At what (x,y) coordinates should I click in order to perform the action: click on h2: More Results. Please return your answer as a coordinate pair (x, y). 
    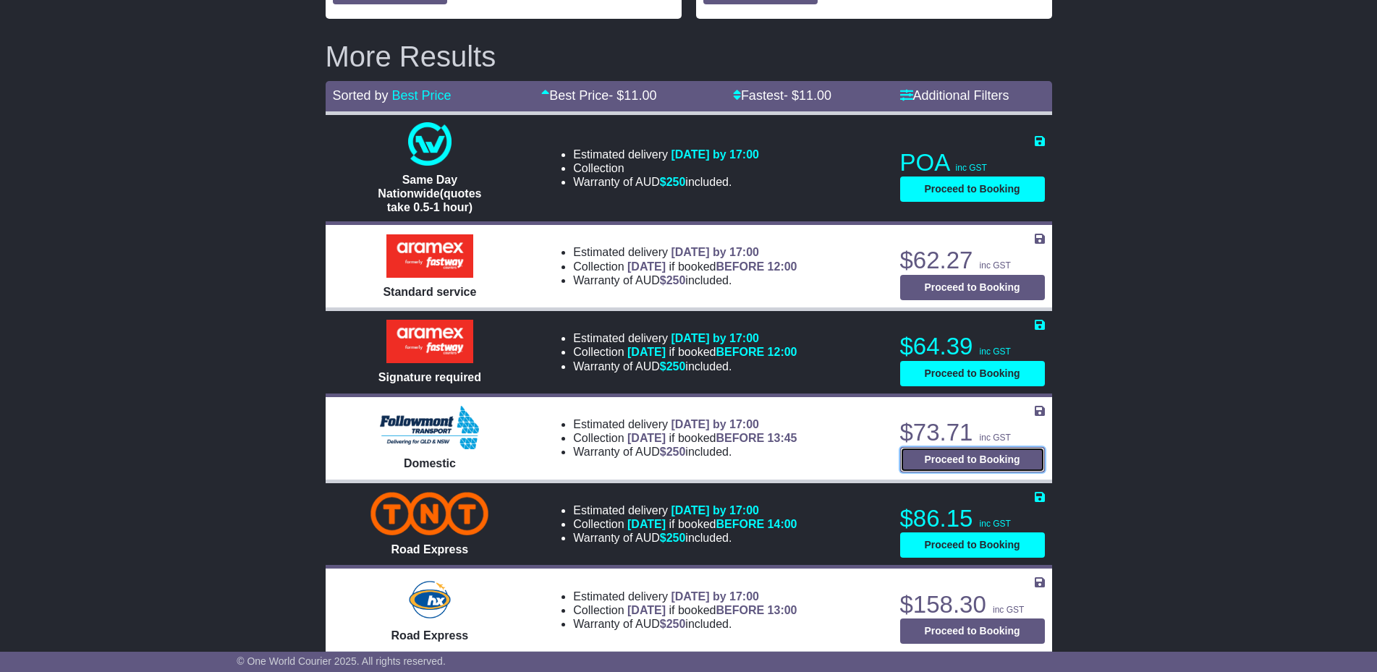
    Looking at the image, I should click on (689, 56).